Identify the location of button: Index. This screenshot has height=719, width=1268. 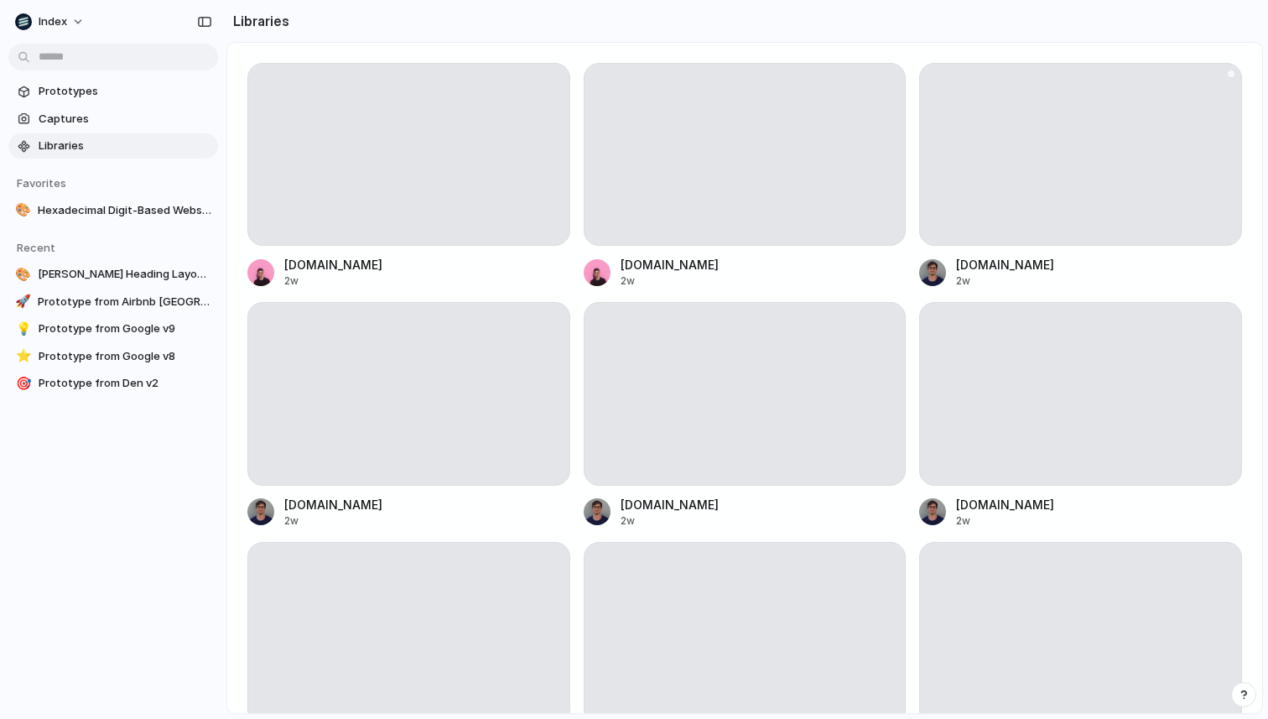
(50, 22).